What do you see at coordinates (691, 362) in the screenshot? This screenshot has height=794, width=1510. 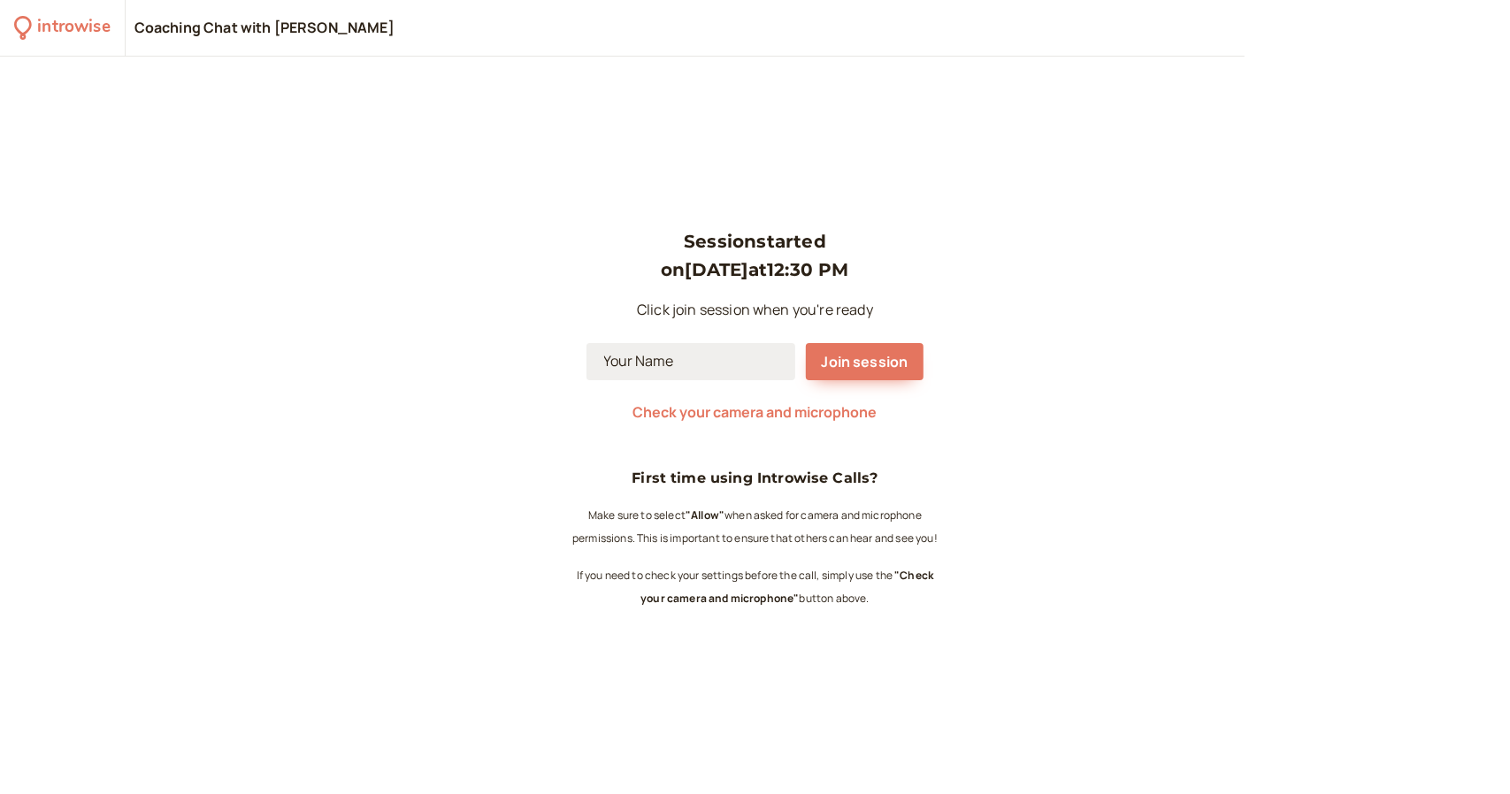 I see `input: Your Name` at bounding box center [691, 362].